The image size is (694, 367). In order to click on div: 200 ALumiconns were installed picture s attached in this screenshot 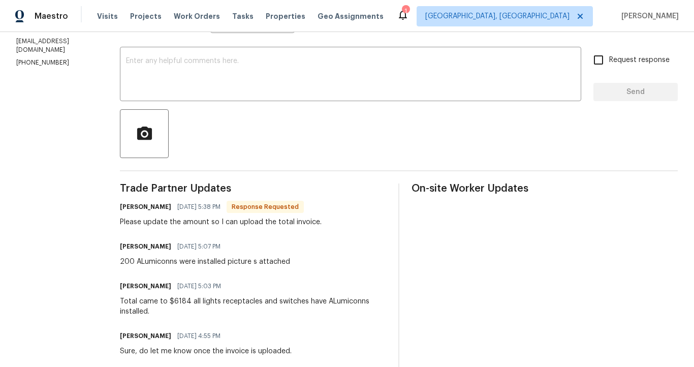, I will do `click(205, 262)`.